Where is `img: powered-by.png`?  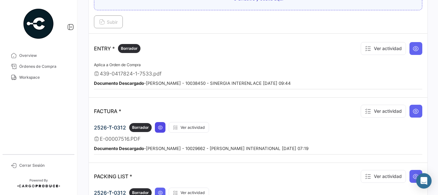
img: powered-by.png is located at coordinates (39, 24).